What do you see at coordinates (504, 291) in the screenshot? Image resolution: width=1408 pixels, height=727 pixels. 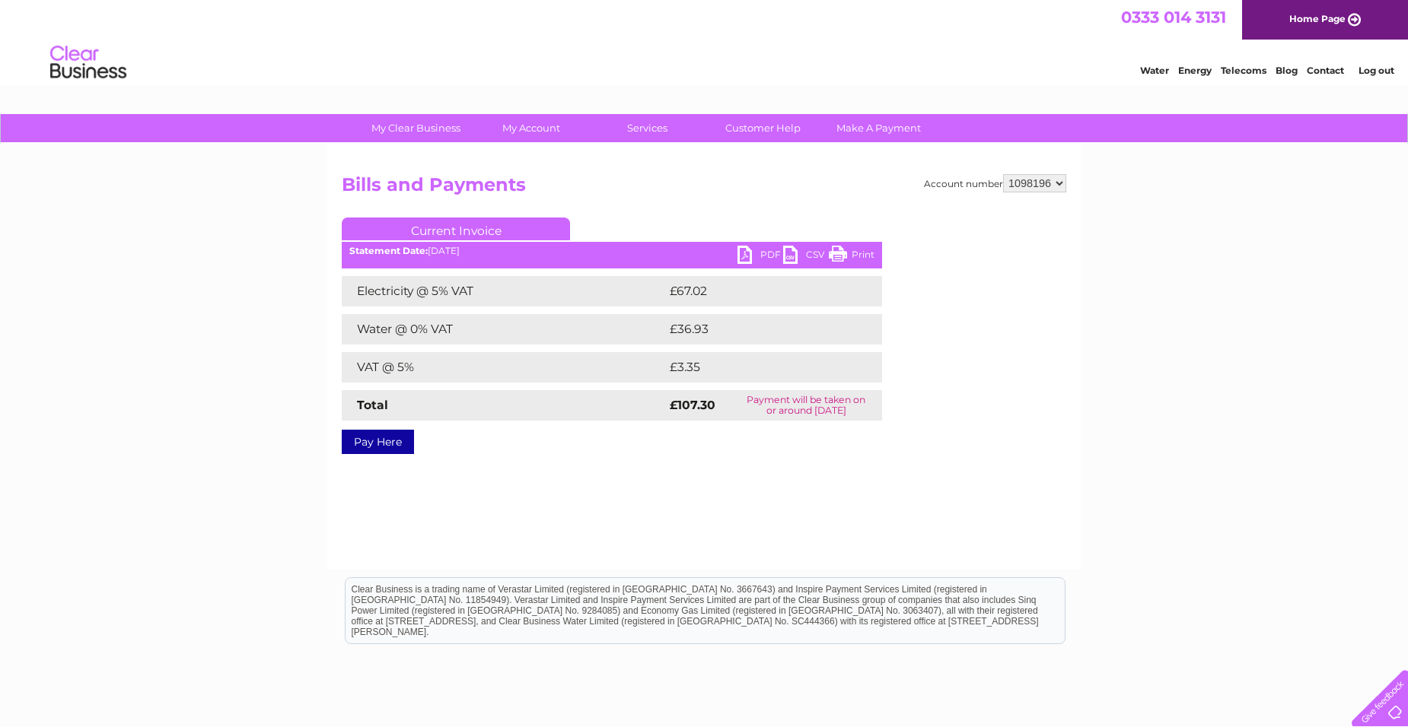 I see `td: Electricity @ 5% VAT` at bounding box center [504, 291].